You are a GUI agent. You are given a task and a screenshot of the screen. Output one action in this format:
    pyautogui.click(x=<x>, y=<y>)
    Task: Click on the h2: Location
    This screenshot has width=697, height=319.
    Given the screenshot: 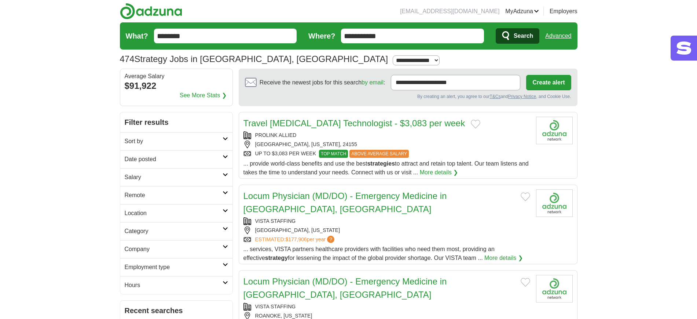 What is the action you would take?
    pyautogui.click(x=173, y=213)
    